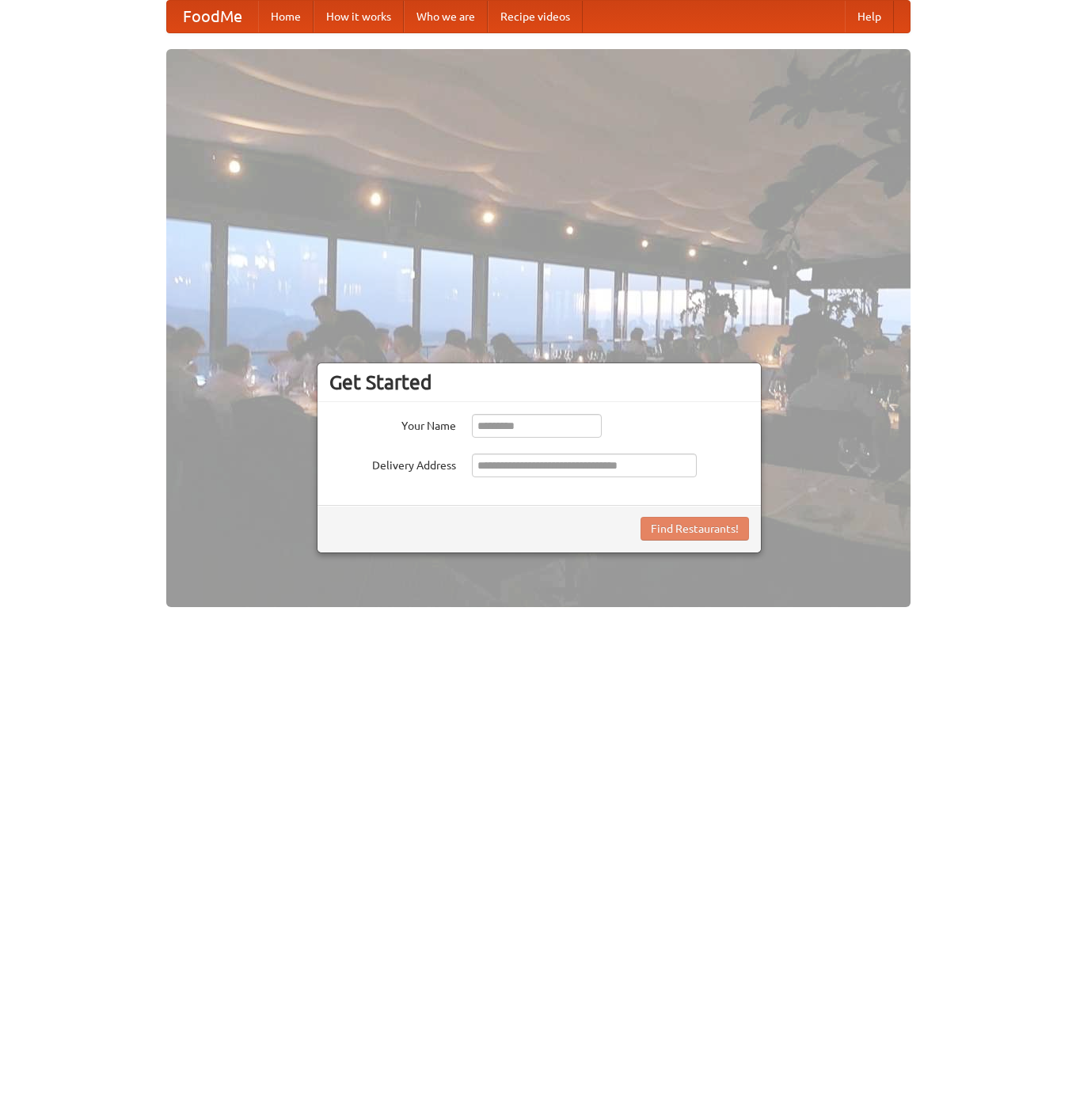 The image size is (1076, 1120). What do you see at coordinates (286, 17) in the screenshot?
I see `a: Home` at bounding box center [286, 17].